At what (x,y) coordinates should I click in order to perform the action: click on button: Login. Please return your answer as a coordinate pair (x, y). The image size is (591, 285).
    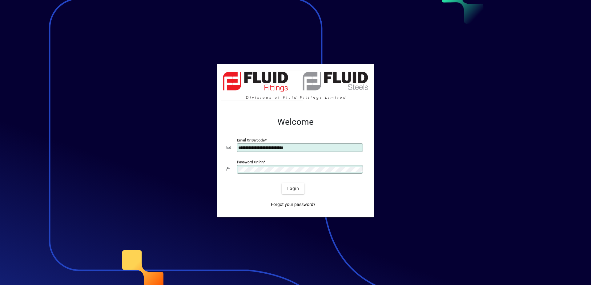
    Looking at the image, I should click on (293, 189).